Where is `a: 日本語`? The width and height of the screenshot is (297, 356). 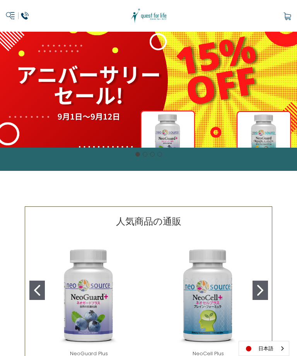
a: 日本語 is located at coordinates (264, 348).